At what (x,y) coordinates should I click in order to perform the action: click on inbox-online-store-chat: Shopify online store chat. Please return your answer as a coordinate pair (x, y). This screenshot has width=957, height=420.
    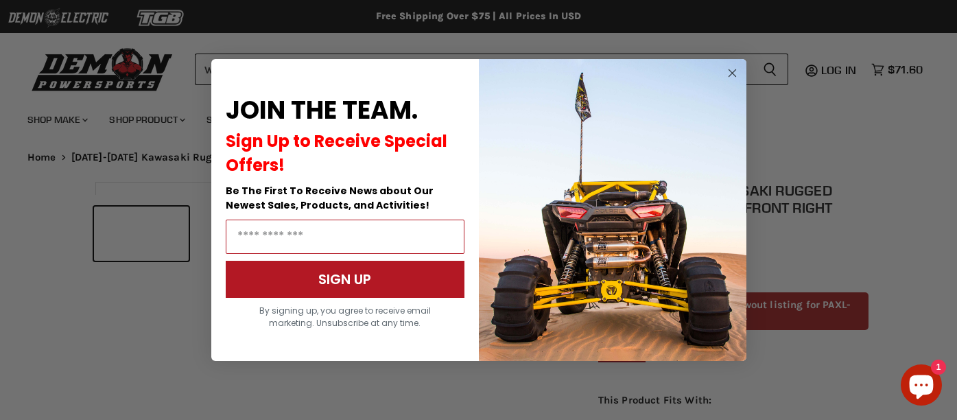
    Looking at the image, I should click on (922, 386).